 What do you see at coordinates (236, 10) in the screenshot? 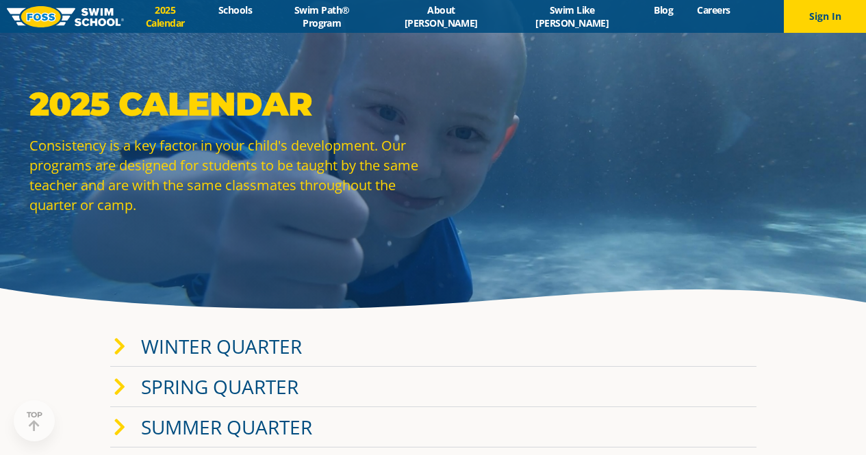
I see `a: Schools` at bounding box center [236, 10].